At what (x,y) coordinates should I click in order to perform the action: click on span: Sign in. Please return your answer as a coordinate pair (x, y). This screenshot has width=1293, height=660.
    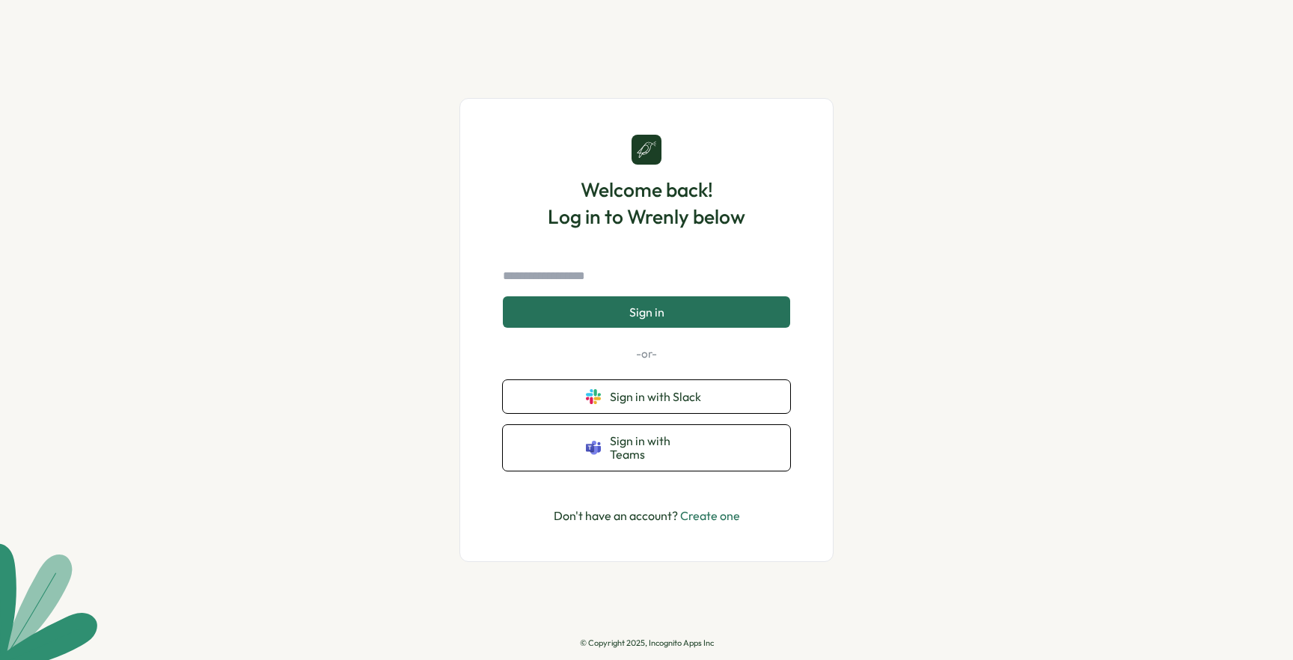
    Looking at the image, I should click on (646, 312).